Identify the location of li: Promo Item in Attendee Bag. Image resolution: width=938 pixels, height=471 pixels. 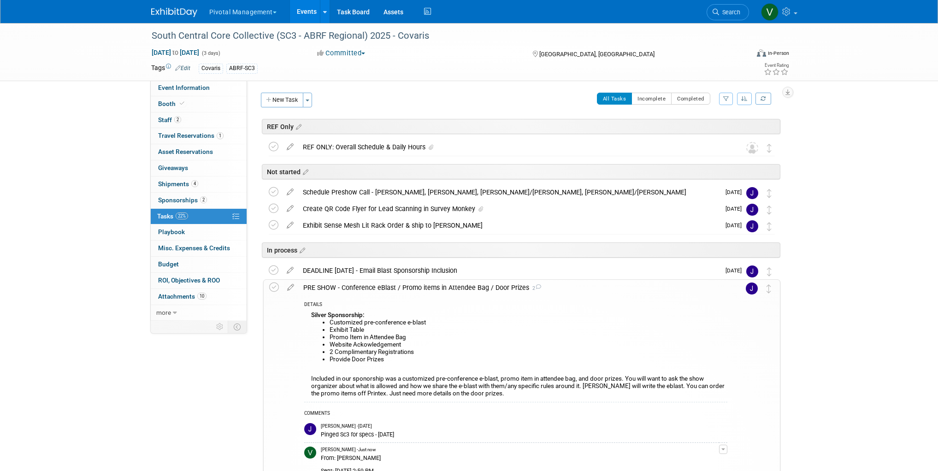
(528, 337).